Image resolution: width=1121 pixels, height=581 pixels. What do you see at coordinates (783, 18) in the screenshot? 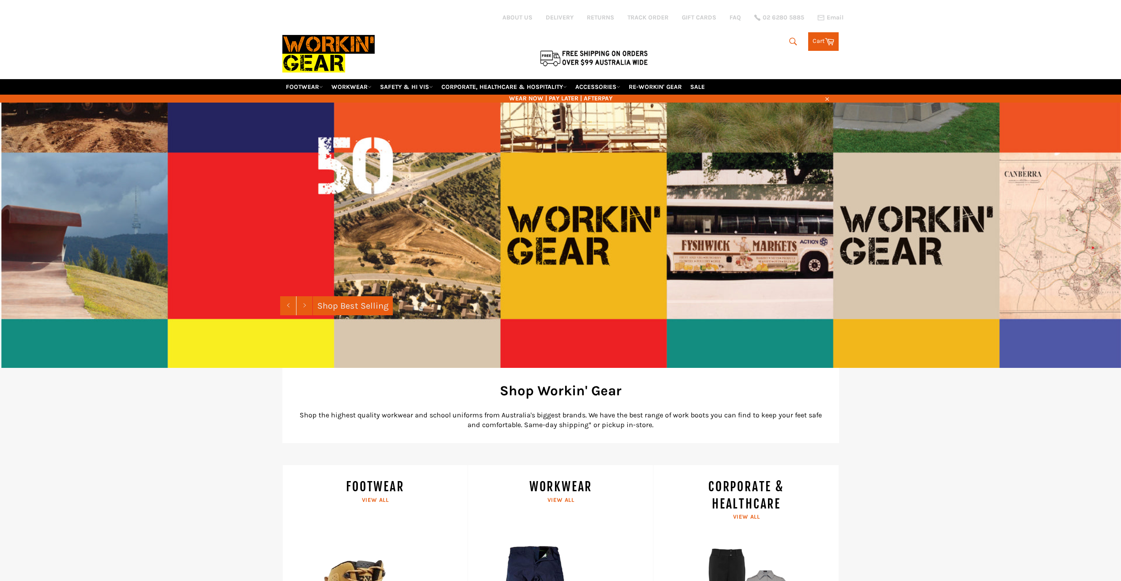
I see `span: 02 6280 5885` at bounding box center [783, 18].